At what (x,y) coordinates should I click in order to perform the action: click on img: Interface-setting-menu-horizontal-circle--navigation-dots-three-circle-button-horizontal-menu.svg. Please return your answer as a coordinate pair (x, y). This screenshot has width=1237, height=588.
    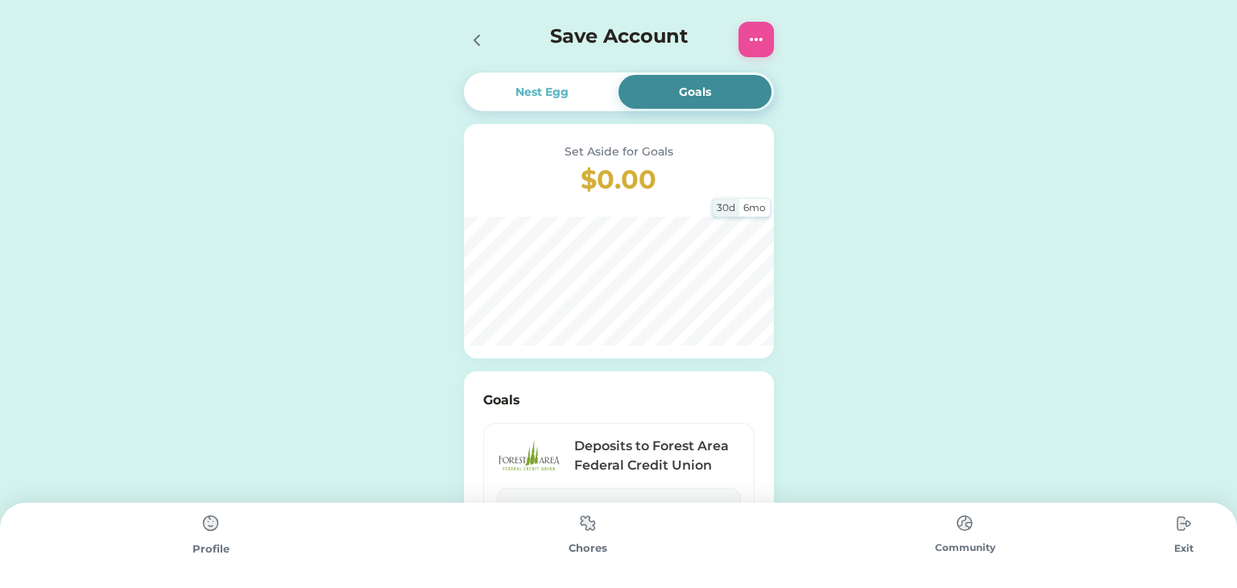
    Looking at the image, I should click on (756, 39).